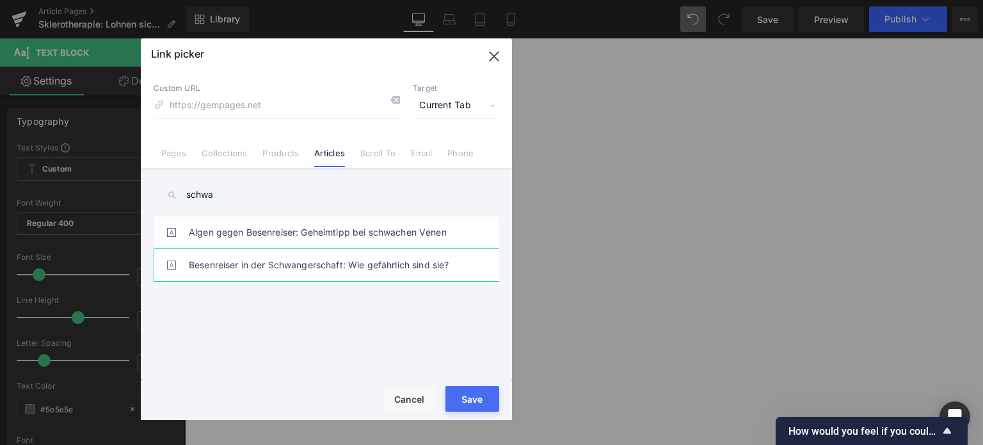 The height and width of the screenshot is (445, 983). Describe the element at coordinates (329, 157) in the screenshot. I see `a: Articles` at that location.